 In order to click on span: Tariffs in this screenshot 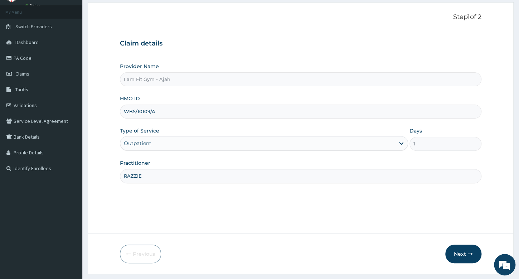, I will do `click(22, 89)`.